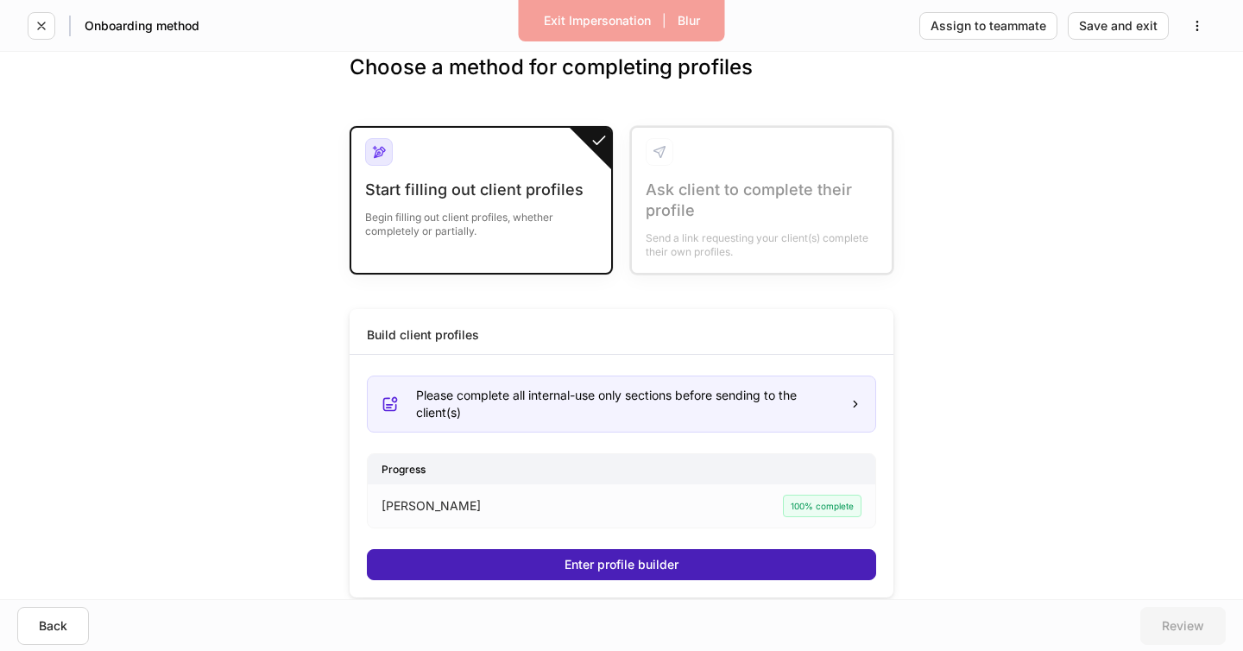  What do you see at coordinates (481, 219) in the screenshot?
I see `div: Begin filling out client profiles, whether completely or partially.` at bounding box center [481, 219].